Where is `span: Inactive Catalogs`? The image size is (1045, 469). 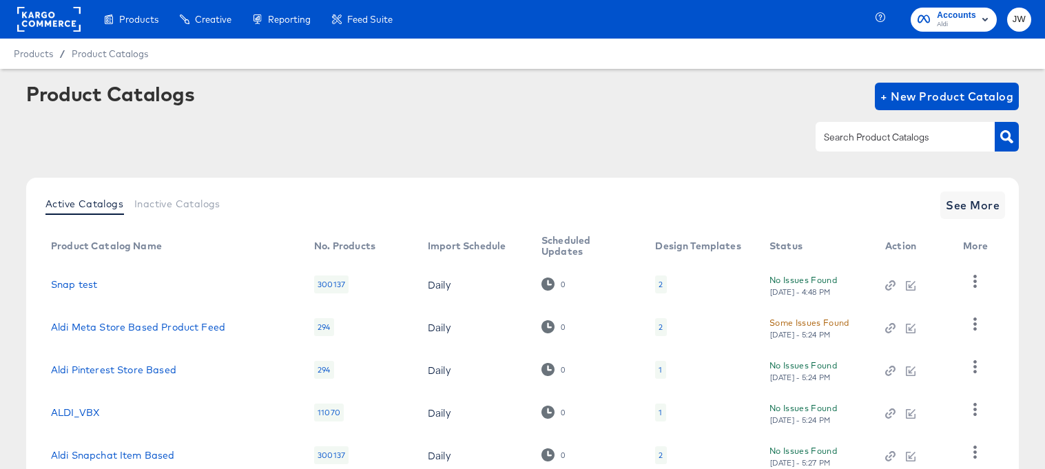 span: Inactive Catalogs is located at coordinates (177, 204).